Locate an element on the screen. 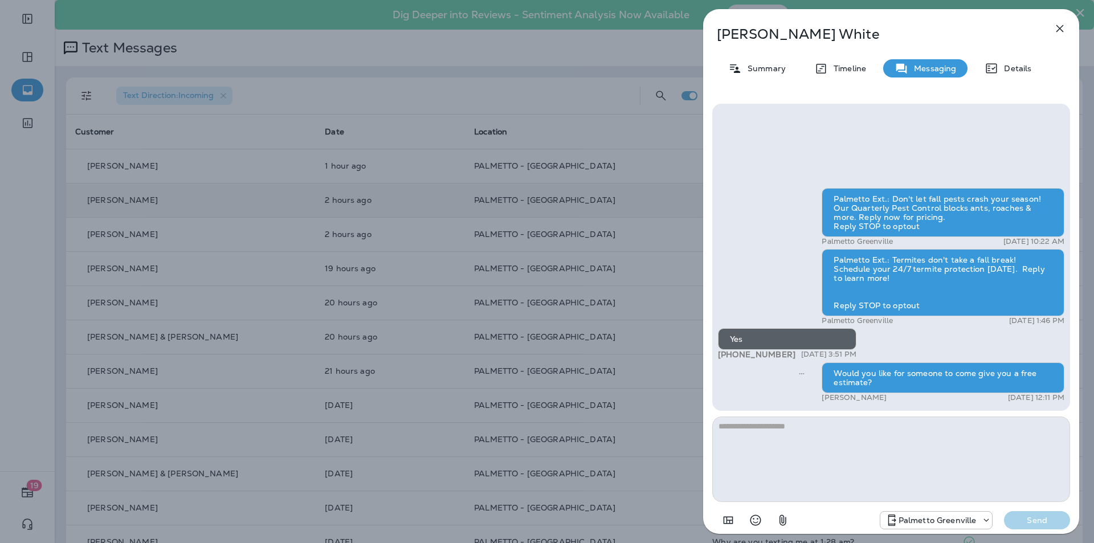  p: Summary is located at coordinates (763, 68).